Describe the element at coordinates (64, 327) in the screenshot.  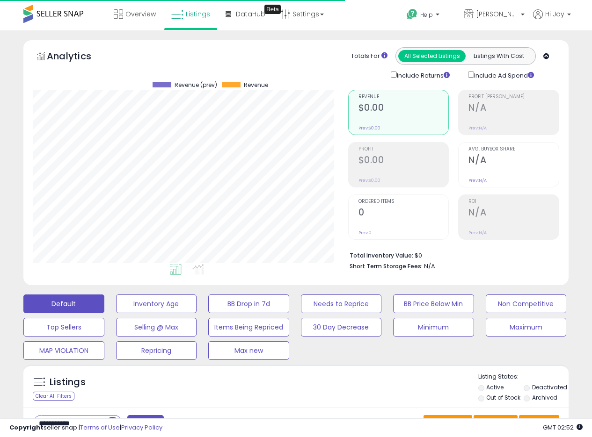
I see `button: Top Sellers` at that location.